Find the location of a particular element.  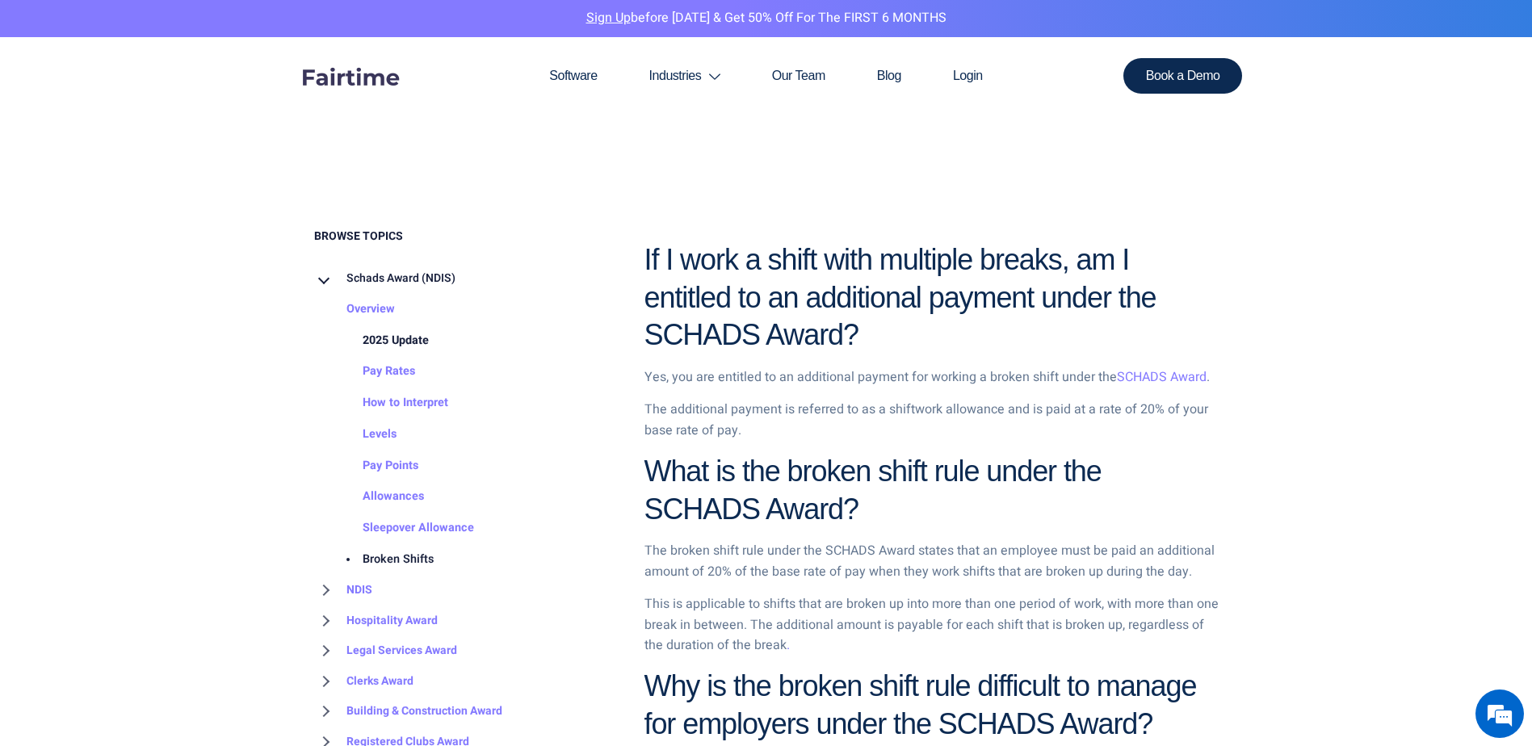

a: Allowances is located at coordinates (377, 497).